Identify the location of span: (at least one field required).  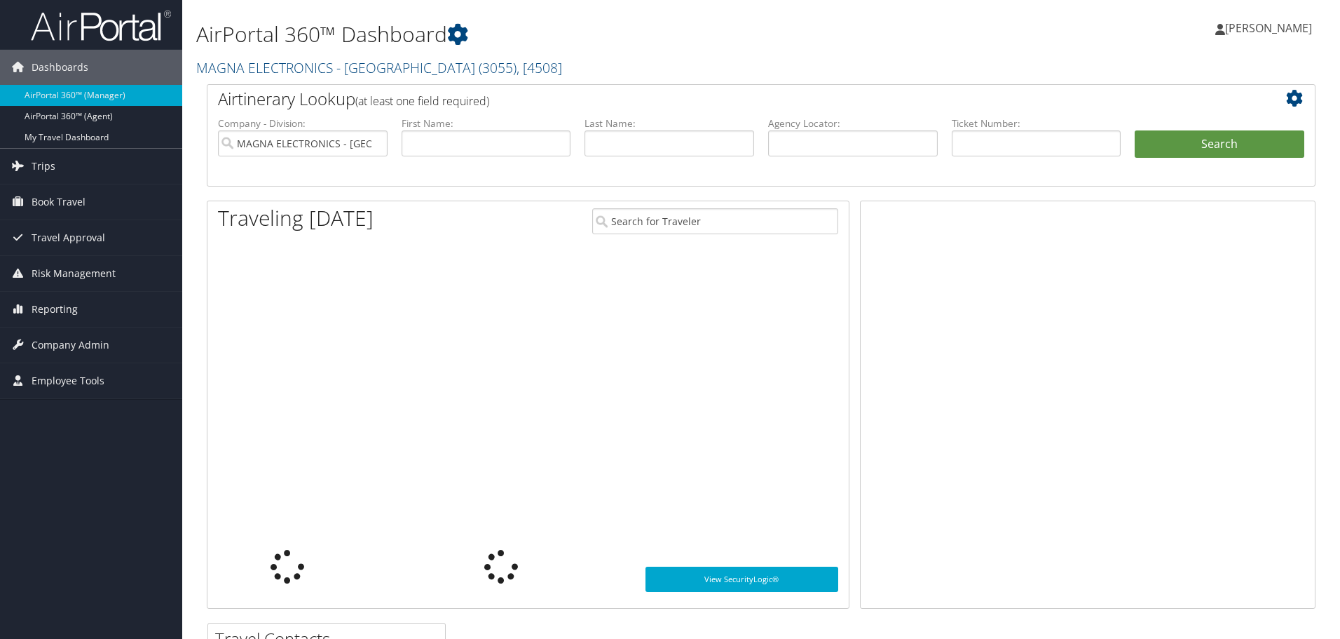
(422, 101).